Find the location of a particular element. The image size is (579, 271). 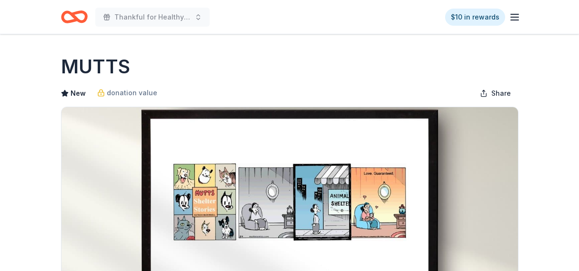

span: Share is located at coordinates (501, 93).